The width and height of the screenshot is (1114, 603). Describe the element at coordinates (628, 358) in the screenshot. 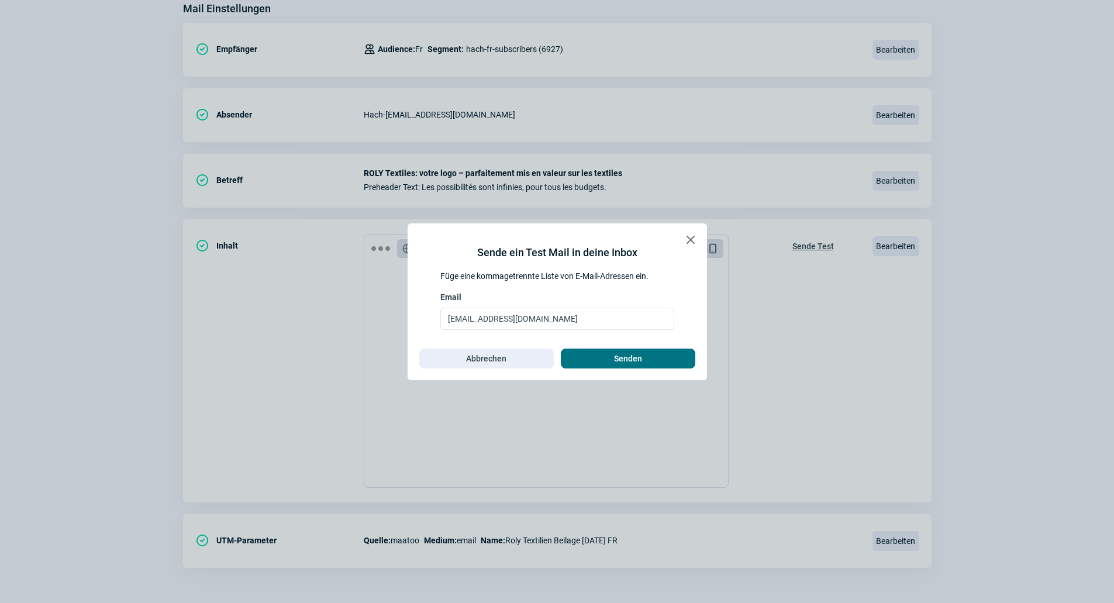

I see `button: Senden` at that location.